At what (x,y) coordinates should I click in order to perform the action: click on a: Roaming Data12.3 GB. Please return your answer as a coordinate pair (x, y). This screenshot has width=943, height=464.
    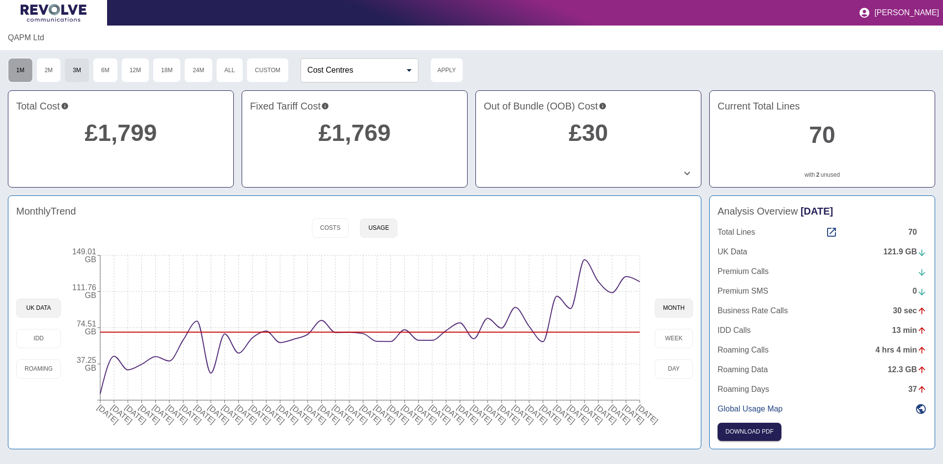
    Looking at the image, I should click on (822, 370).